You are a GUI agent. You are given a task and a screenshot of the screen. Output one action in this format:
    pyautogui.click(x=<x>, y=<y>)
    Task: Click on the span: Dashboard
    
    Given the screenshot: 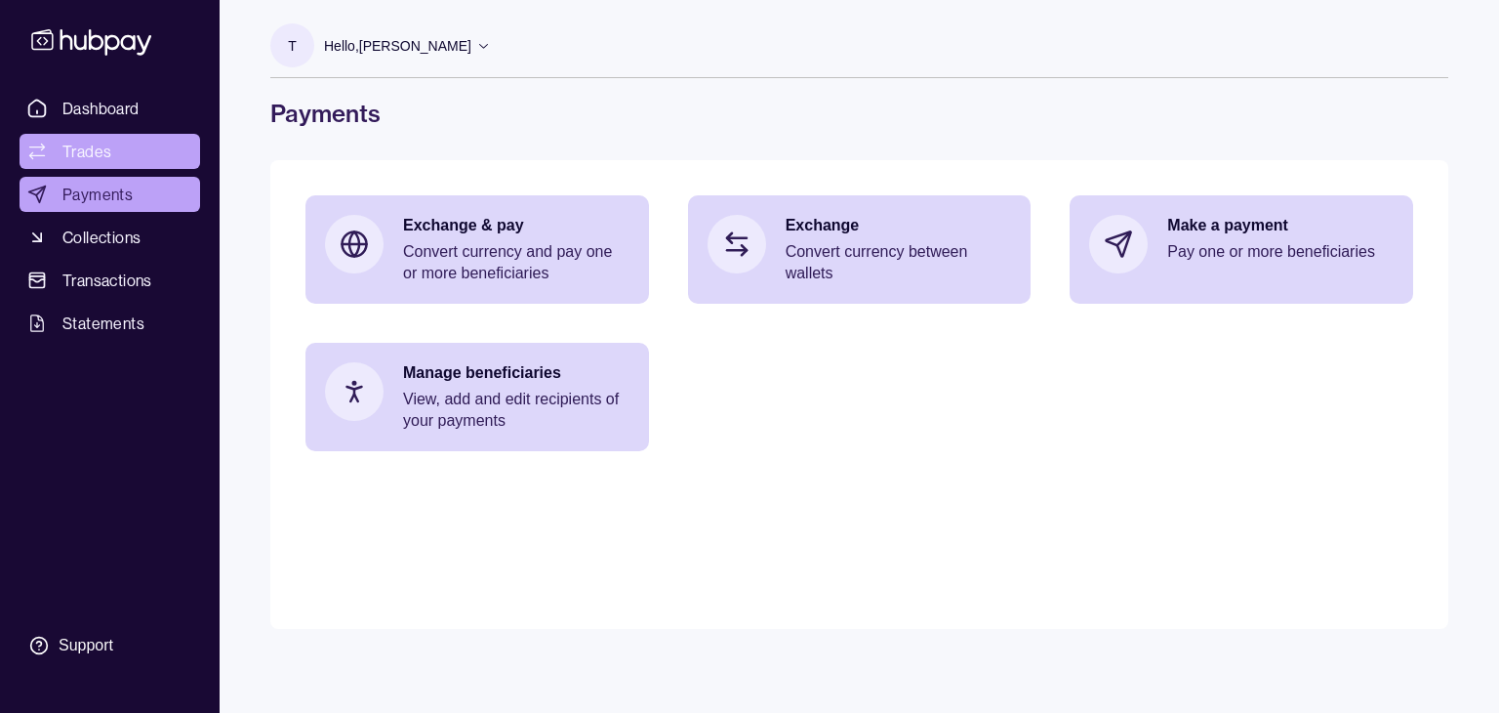 What is the action you would take?
    pyautogui.click(x=101, y=108)
    